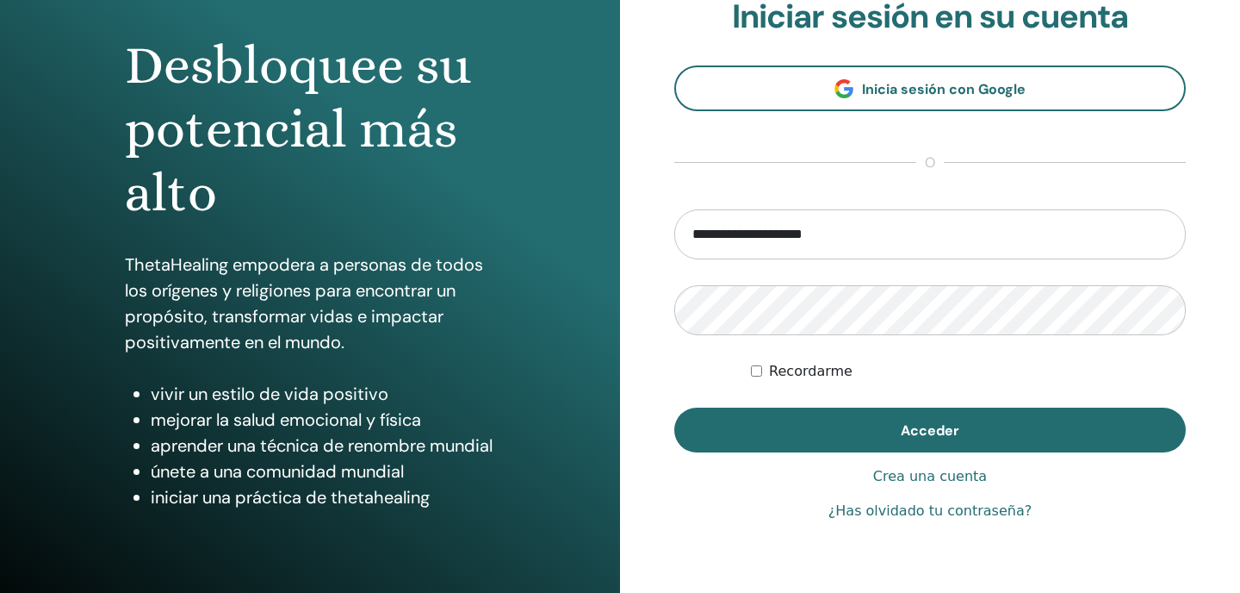  I want to click on div: Mantenerme autenticado indefinidamente o hasta cerrar la sesión manualmente, so click(968, 371).